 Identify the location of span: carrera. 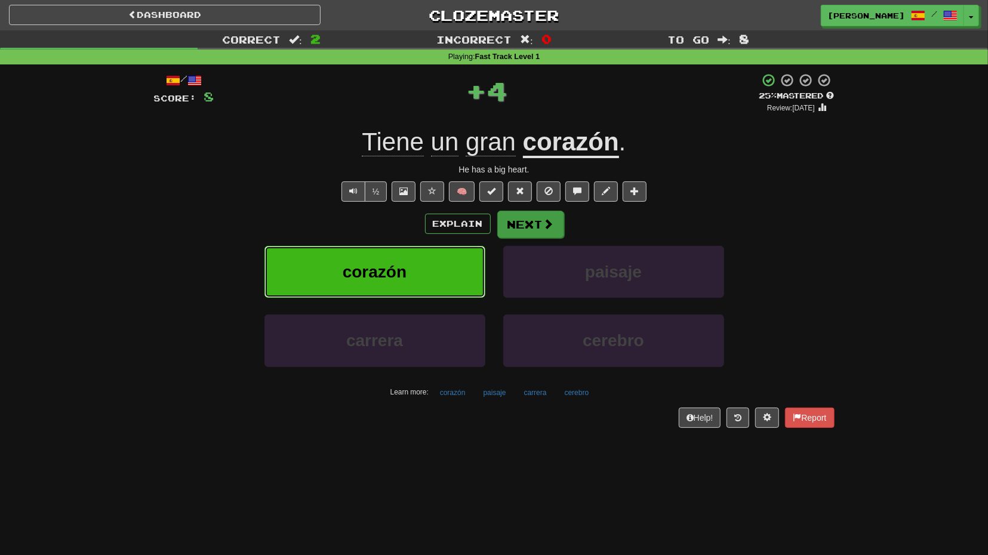
(374, 340).